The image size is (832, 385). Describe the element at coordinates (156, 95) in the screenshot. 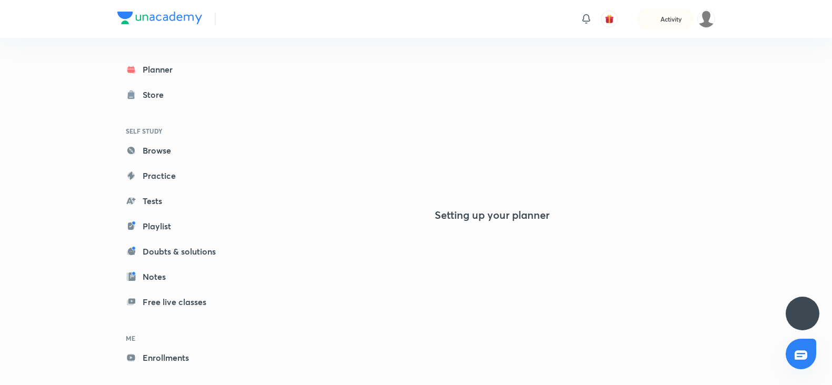

I see `div: Store` at that location.